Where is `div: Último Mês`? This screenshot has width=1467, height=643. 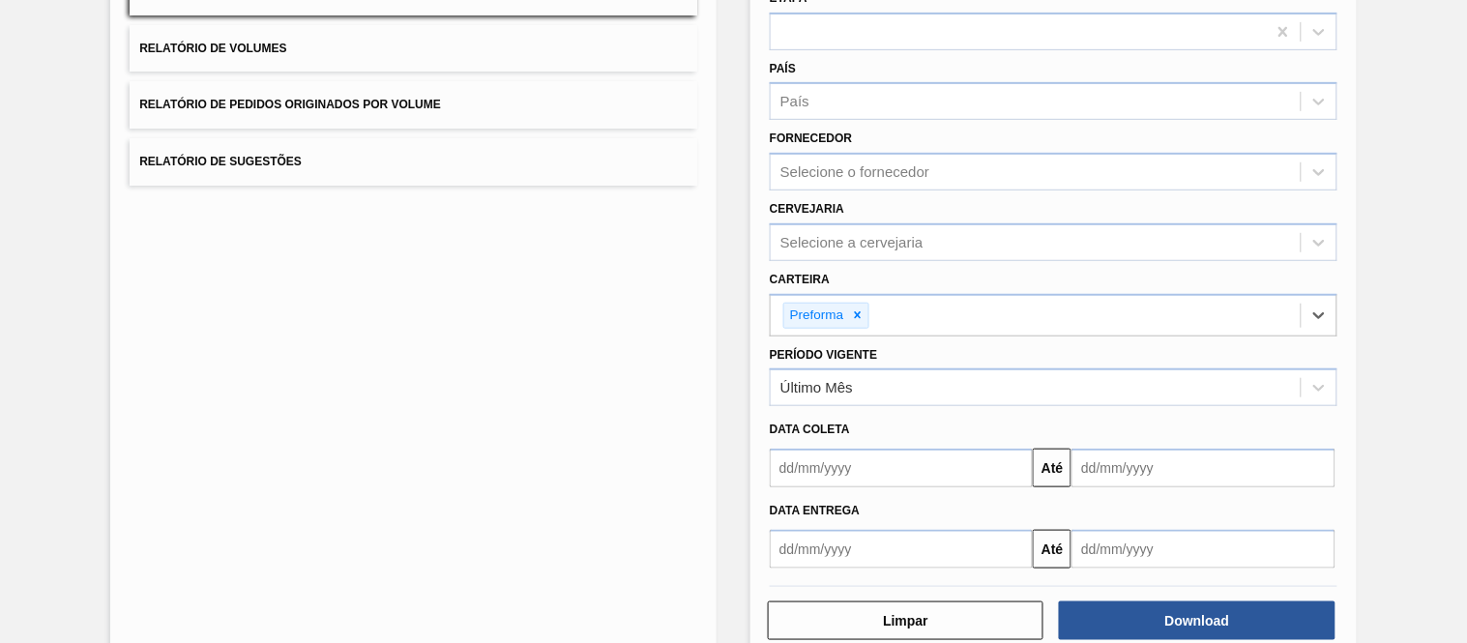
div: Último Mês is located at coordinates (816, 388).